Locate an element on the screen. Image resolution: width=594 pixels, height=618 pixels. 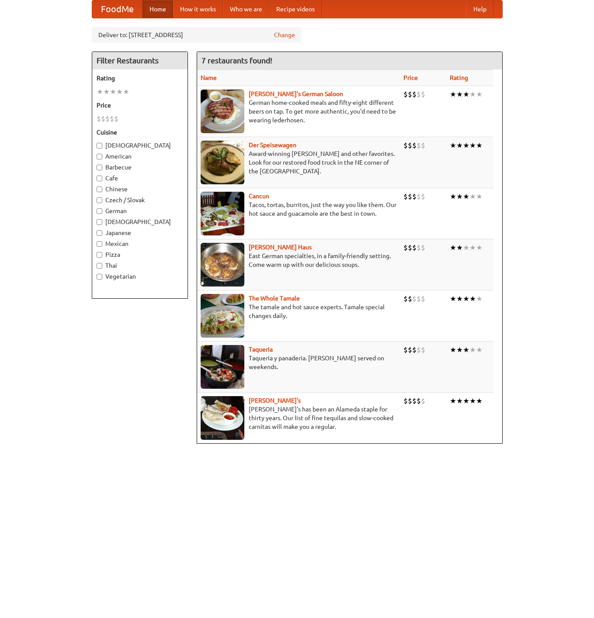
h5: Price is located at coordinates (140, 105).